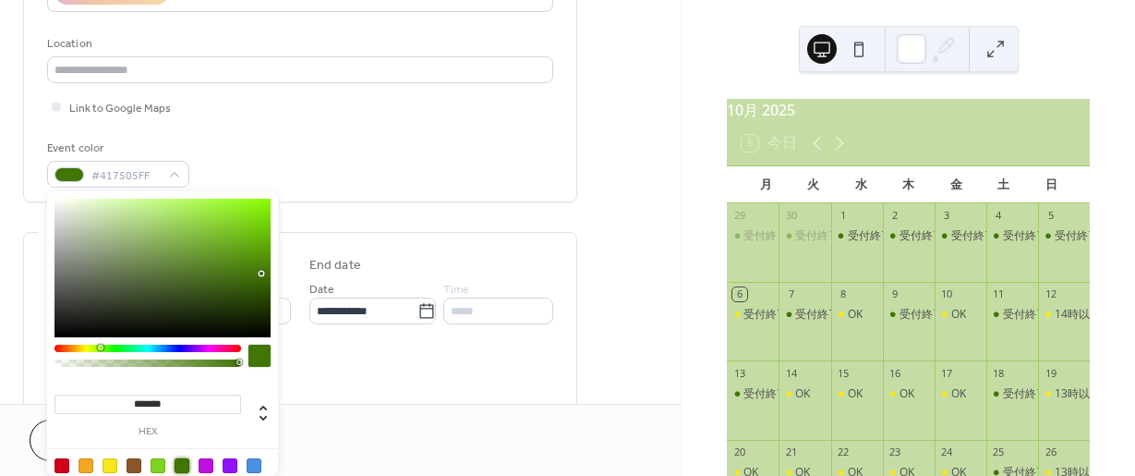 The height and width of the screenshot is (476, 1135). I want to click on div: #BD10E0, so click(206, 465).